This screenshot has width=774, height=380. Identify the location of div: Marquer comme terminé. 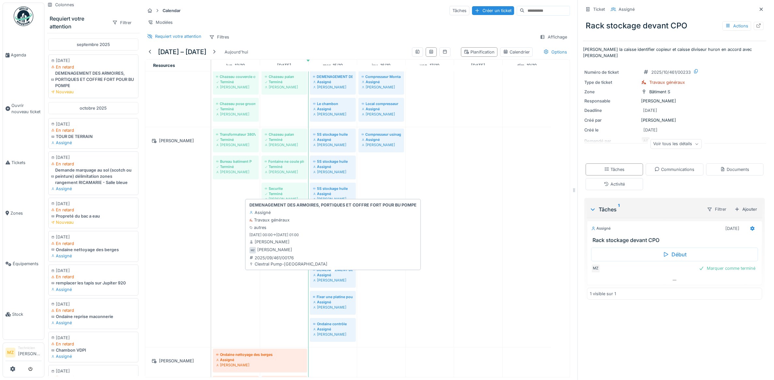
(727, 268).